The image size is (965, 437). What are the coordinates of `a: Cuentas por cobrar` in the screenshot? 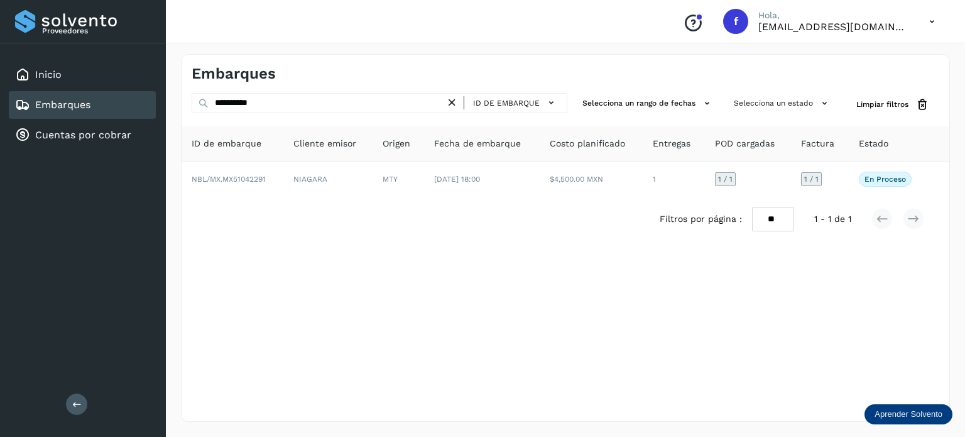 It's located at (83, 134).